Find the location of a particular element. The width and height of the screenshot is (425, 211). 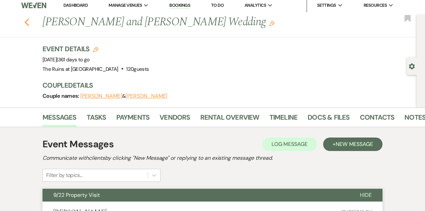

button: Open lead details is located at coordinates (411, 66).